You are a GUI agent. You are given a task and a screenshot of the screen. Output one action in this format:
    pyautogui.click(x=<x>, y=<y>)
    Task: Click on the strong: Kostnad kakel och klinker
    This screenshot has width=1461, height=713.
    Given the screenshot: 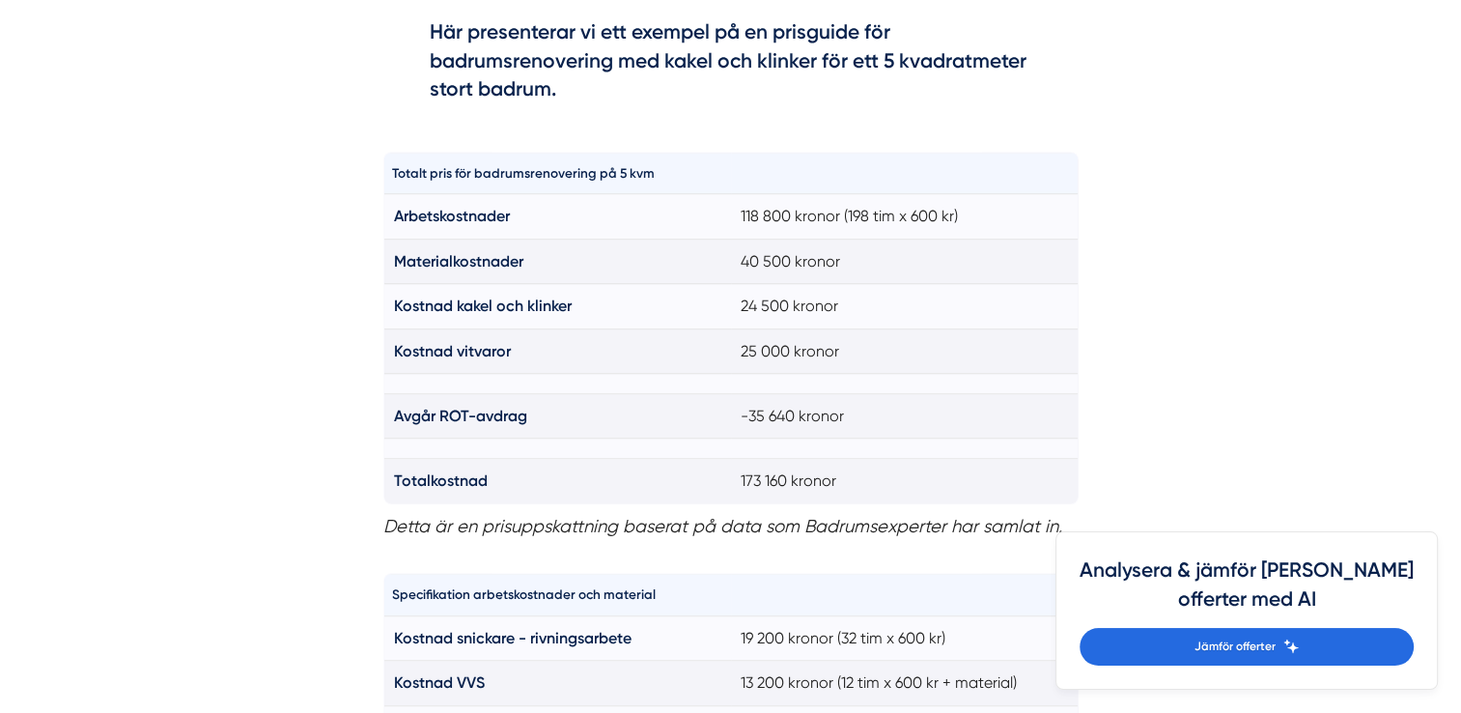 What is the action you would take?
    pyautogui.click(x=483, y=305)
    